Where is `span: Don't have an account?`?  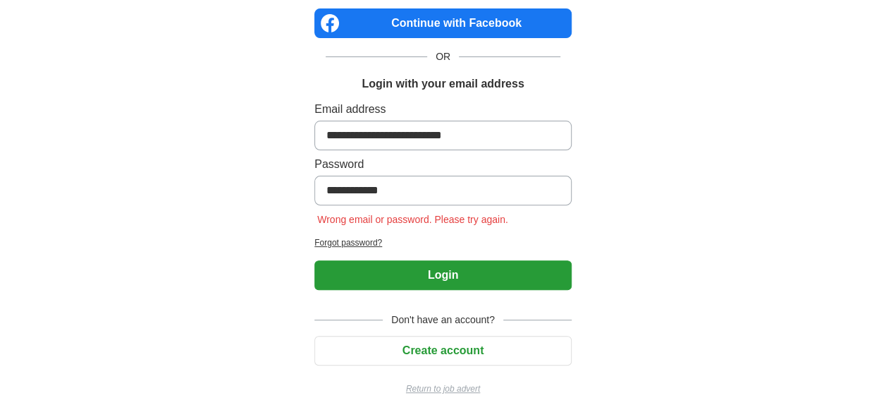
span: Don't have an account? is located at coordinates (443, 319).